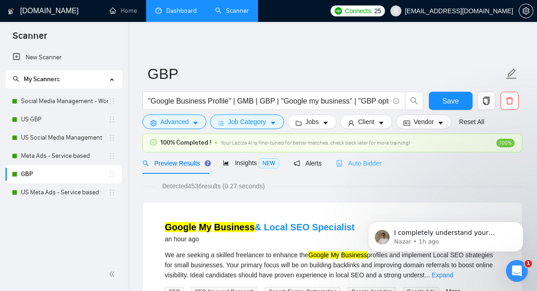  I want to click on button: search, so click(414, 101).